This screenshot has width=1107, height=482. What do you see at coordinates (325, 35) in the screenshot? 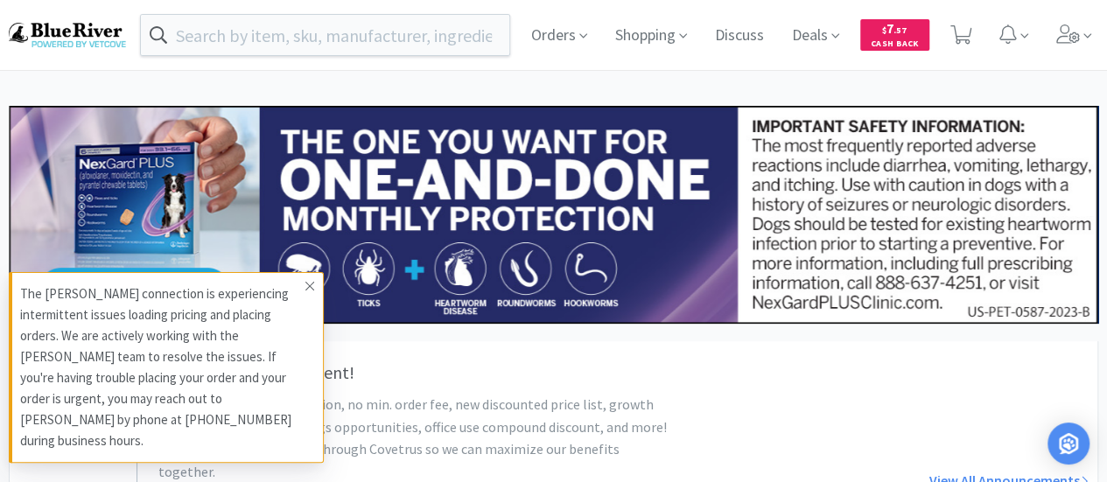
I see `input: Search by item, sku, manufacturer, ingredient, size...` at bounding box center [325, 35].